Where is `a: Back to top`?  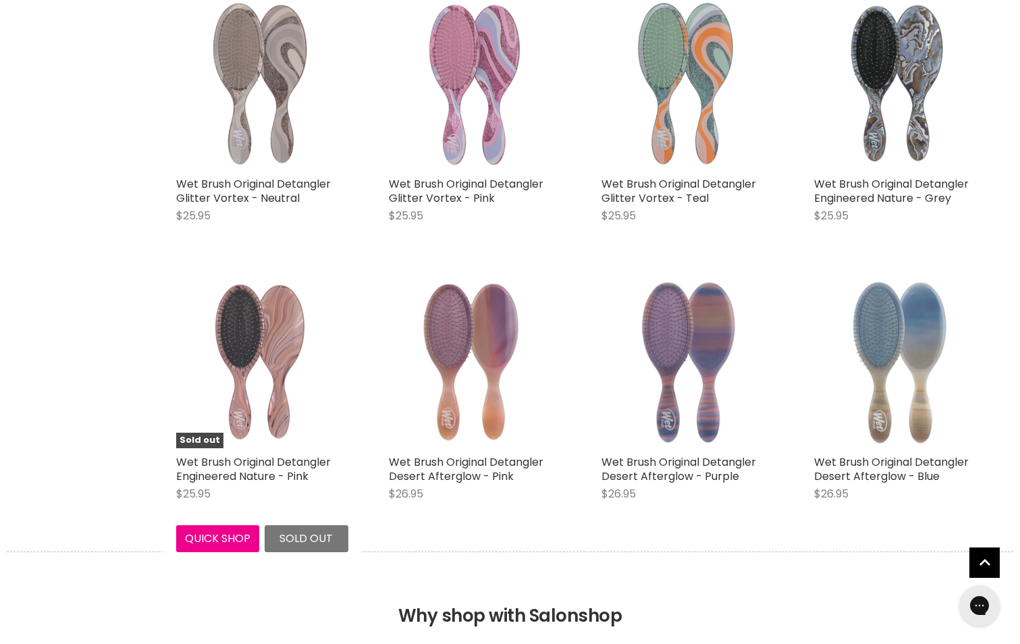
a: Back to top is located at coordinates (984, 562).